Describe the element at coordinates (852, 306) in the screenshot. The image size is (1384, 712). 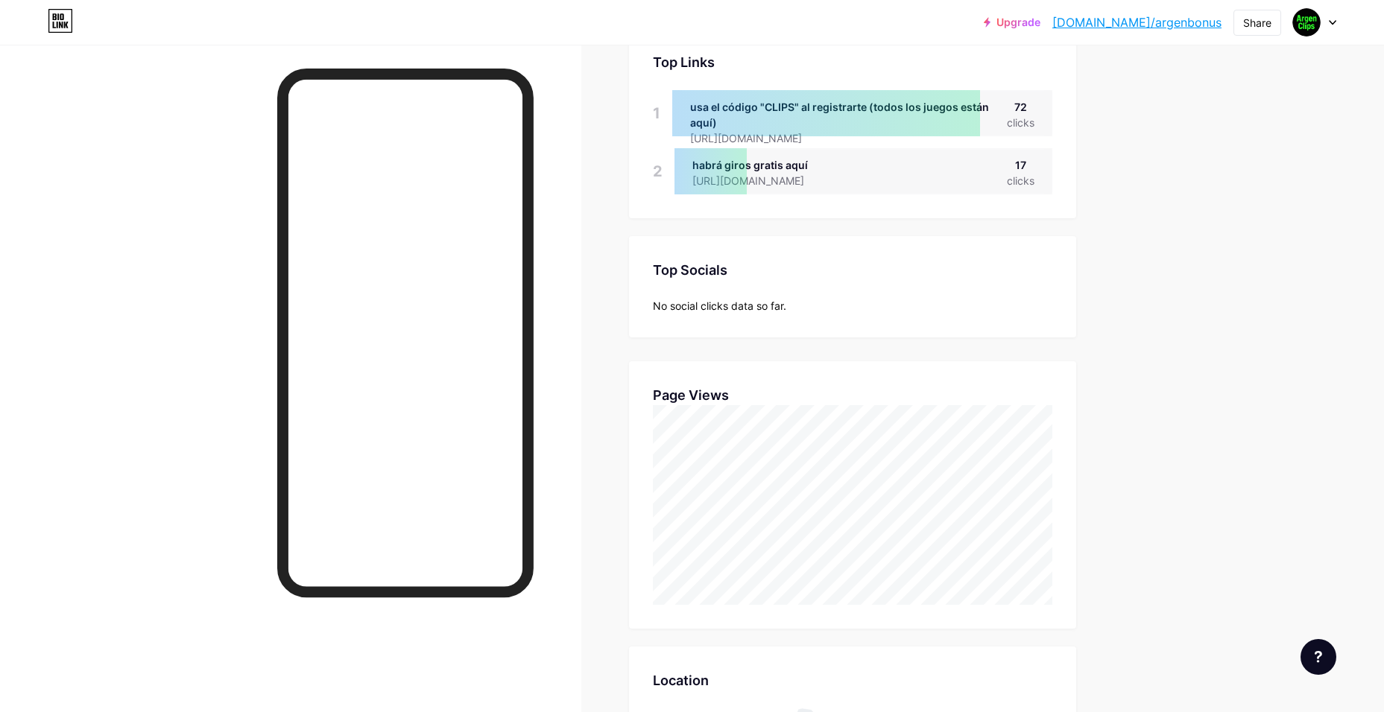
I see `div: No social clicks data so far.` at that location.